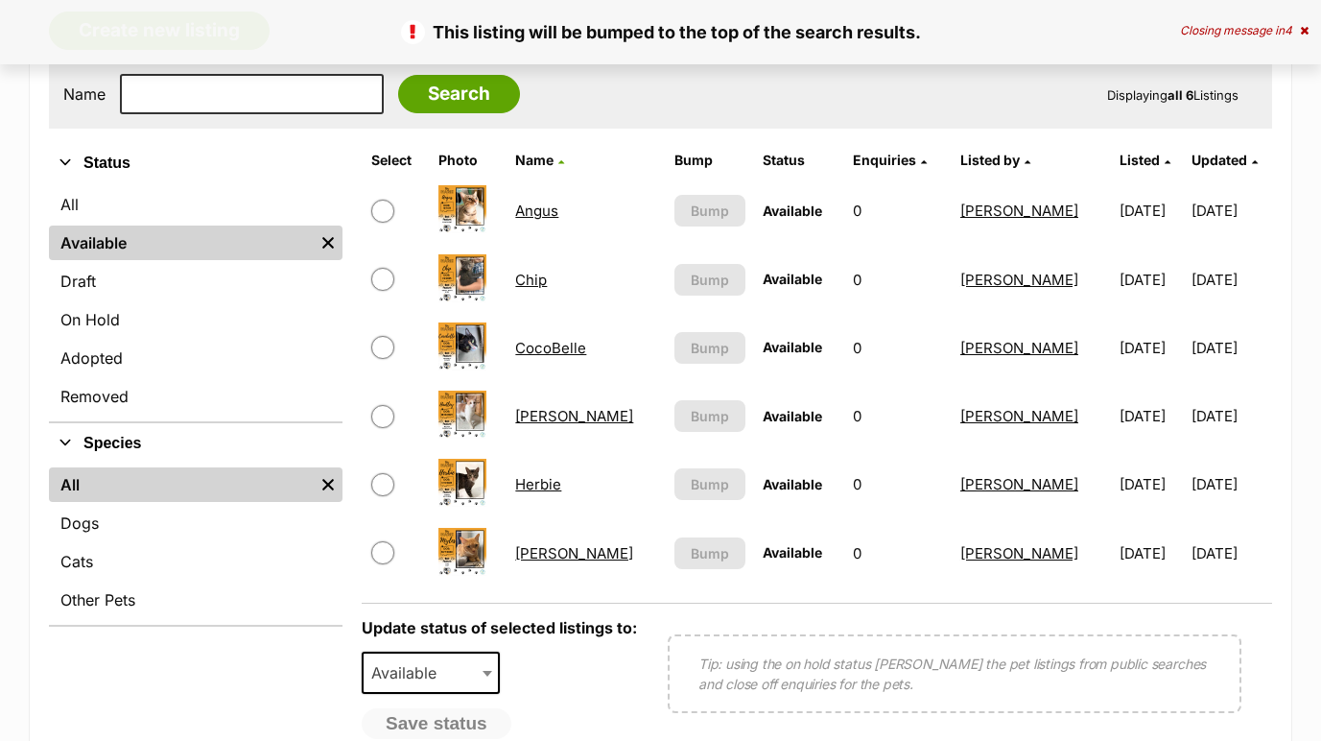  Describe the element at coordinates (468, 160) in the screenshot. I see `th: Photo` at that location.